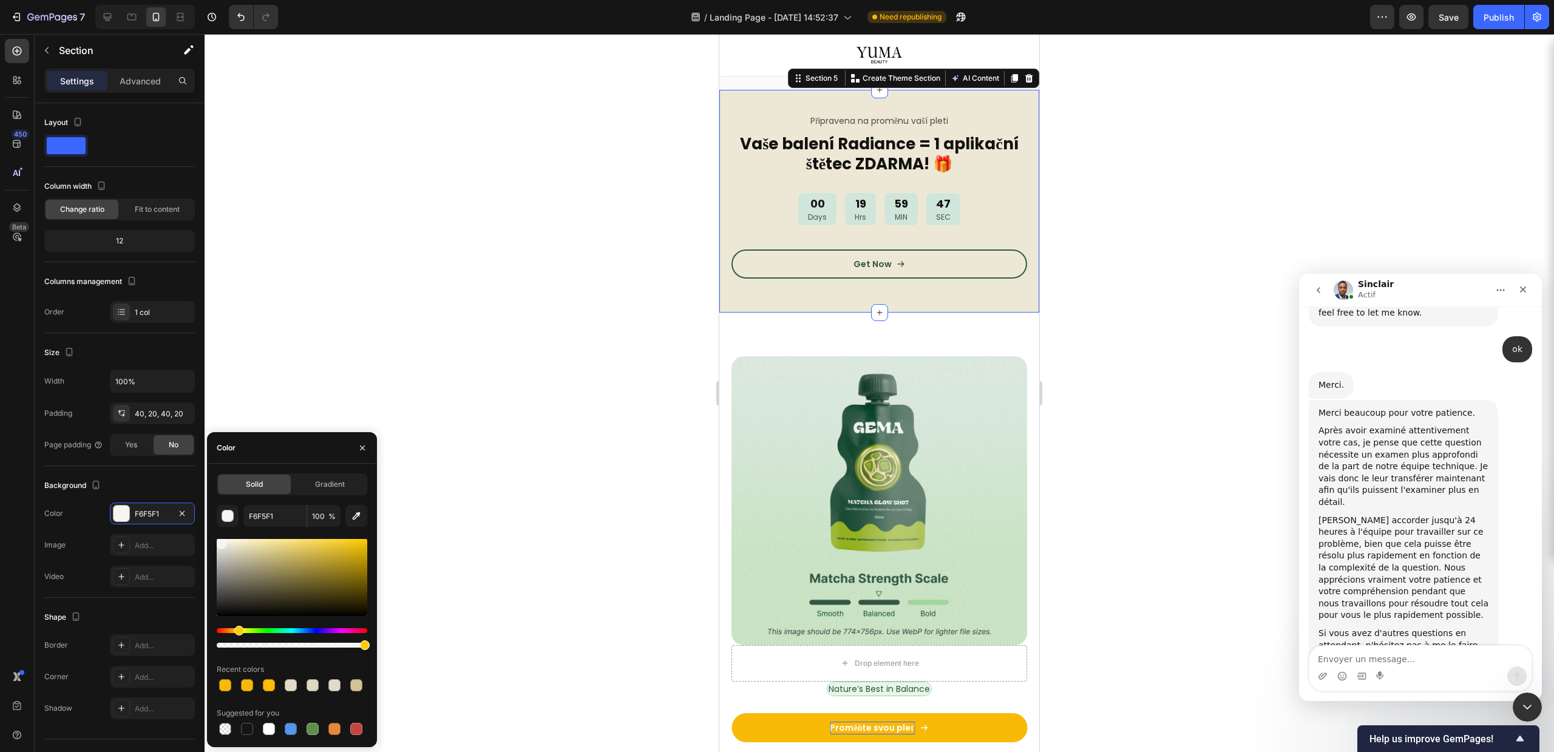 Image resolution: width=1554 pixels, height=752 pixels. What do you see at coordinates (104, 192) in the screenshot?
I see `div: Après avoir examiné attentivement votre cas, je pense que cette question nécessite un examen plus...` at bounding box center [104, 192].